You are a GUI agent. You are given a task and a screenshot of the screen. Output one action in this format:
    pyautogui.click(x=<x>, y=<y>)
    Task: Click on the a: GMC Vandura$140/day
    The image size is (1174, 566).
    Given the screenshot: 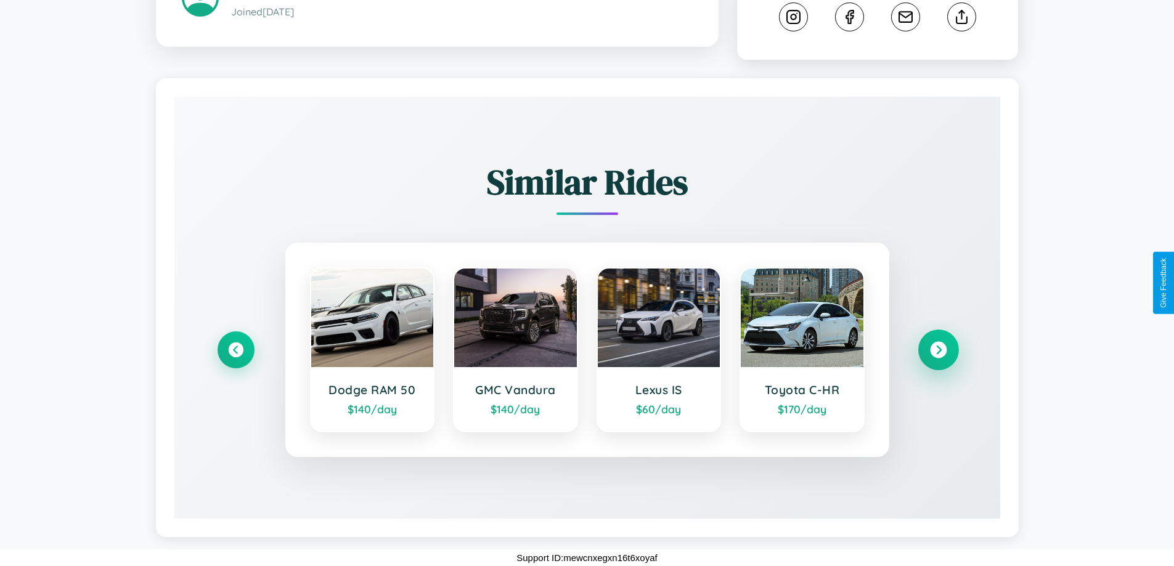 What is the action you would take?
    pyautogui.click(x=515, y=350)
    